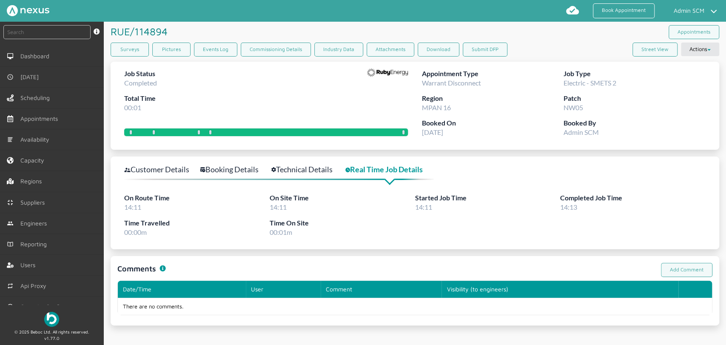 This screenshot has width=726, height=345. What do you see at coordinates (559, 289) in the screenshot?
I see `th: Visibility (to engineers)` at bounding box center [559, 289].